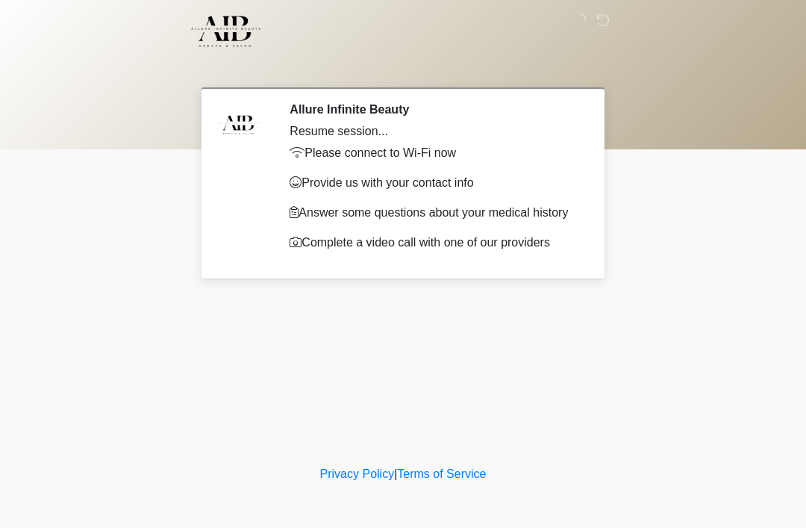 The width and height of the screenshot is (806, 528). What do you see at coordinates (441, 473) in the screenshot?
I see `a: Terms of Service` at bounding box center [441, 473].